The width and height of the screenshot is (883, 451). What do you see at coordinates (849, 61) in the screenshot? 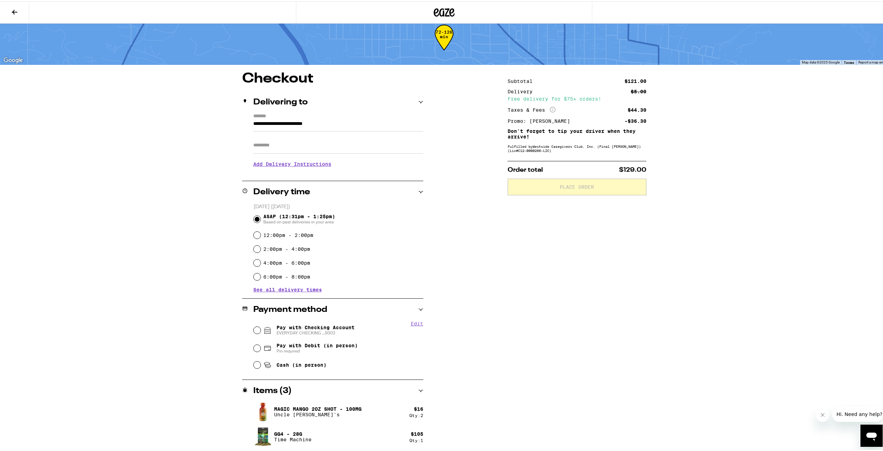
I see `a: Terms` at bounding box center [849, 61].